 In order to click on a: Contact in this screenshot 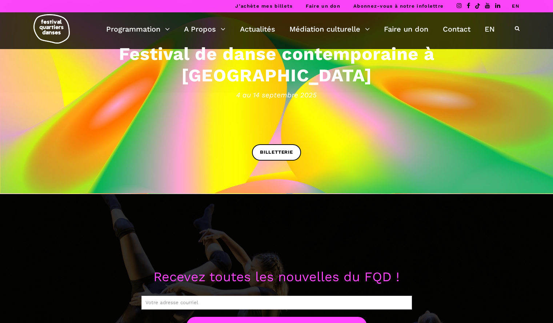, I will do `click(456, 29)`.